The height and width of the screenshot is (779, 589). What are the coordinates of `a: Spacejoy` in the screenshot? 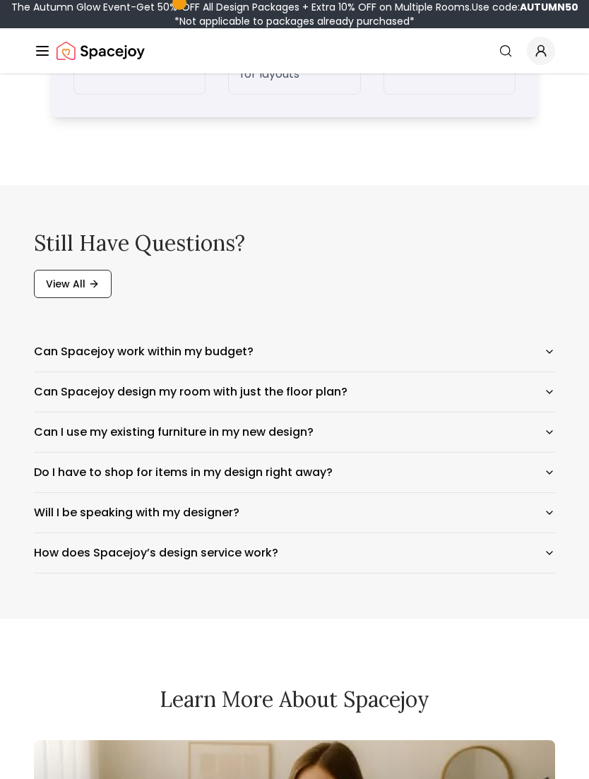 It's located at (100, 51).